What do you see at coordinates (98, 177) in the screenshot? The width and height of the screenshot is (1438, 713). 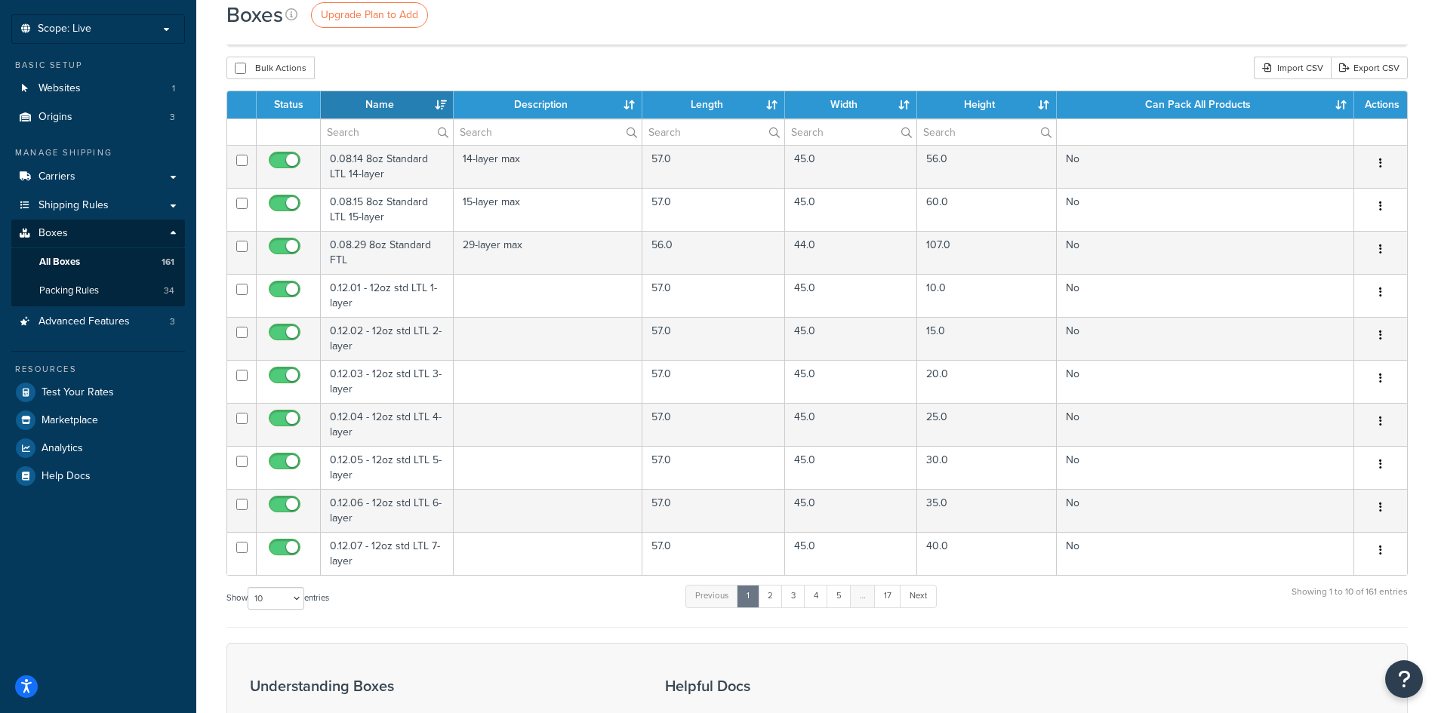 I see `a: Carriers` at bounding box center [98, 177].